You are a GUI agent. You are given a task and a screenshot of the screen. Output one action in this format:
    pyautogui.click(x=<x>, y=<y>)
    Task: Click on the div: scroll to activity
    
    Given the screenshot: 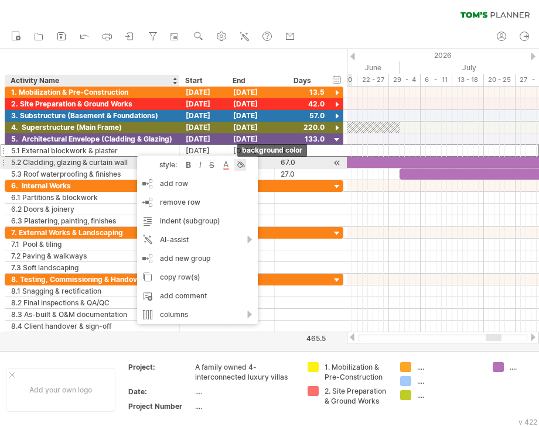 What is the action you would take?
    pyautogui.click(x=337, y=163)
    